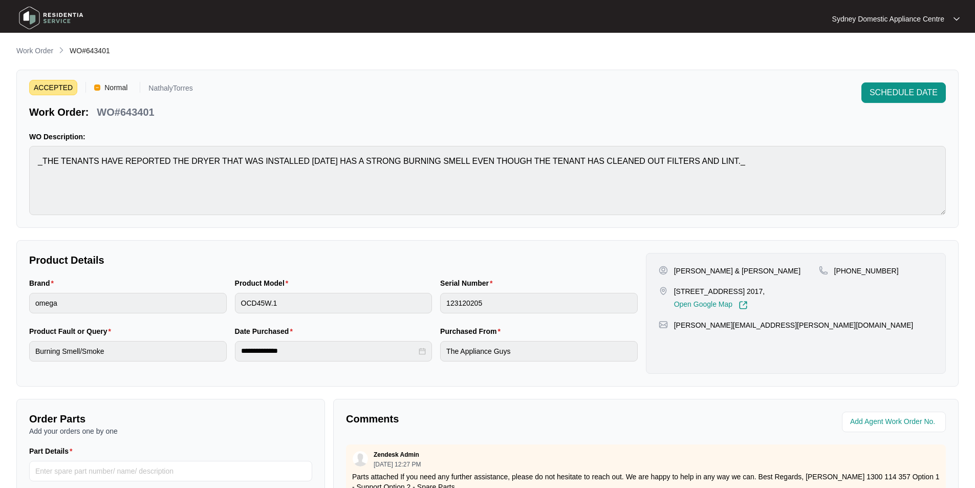 The image size is (975, 488). I want to click on a: Work Order, so click(35, 51).